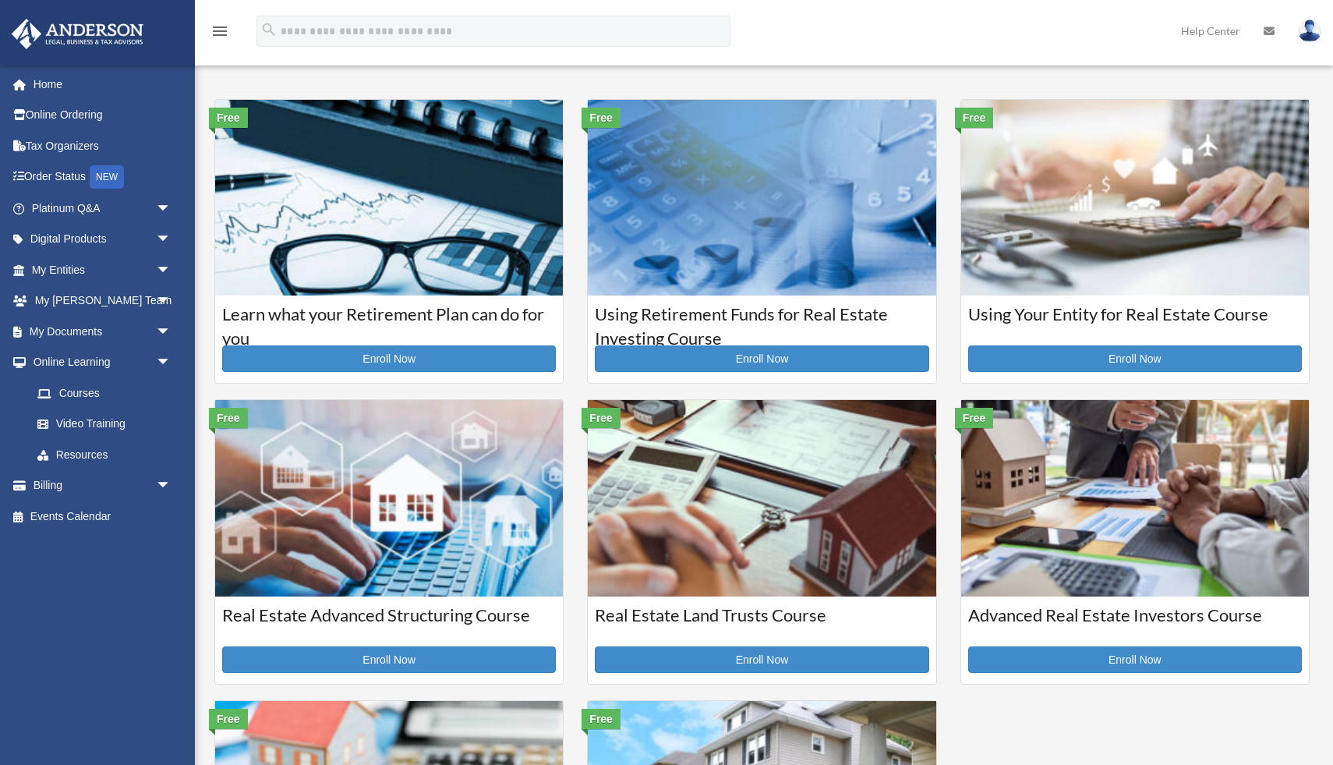 The image size is (1333, 765). What do you see at coordinates (103, 270) in the screenshot?
I see `a: My Entitiesarrow_drop_down` at bounding box center [103, 270].